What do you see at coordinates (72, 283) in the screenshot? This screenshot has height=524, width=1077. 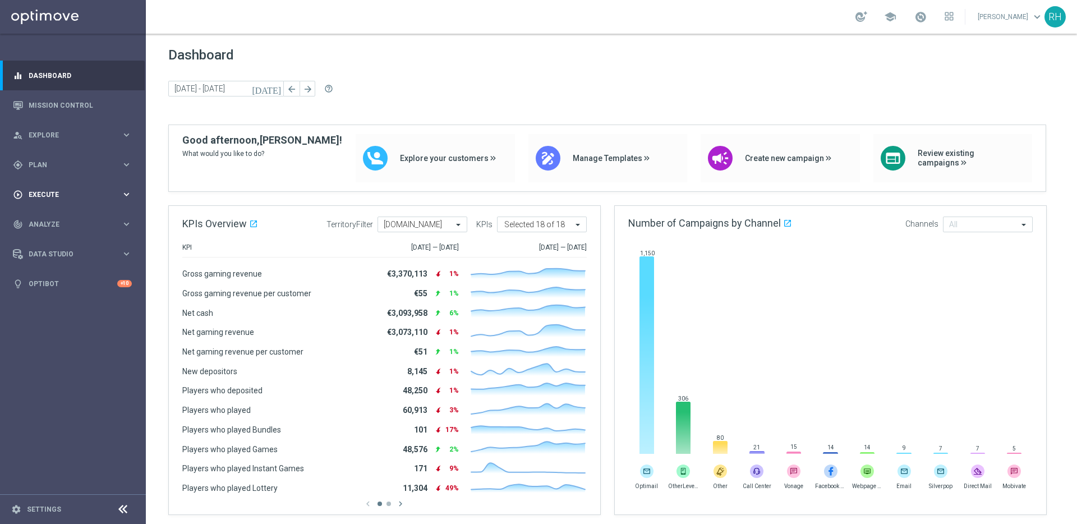 I see `div: Optibot` at bounding box center [72, 283].